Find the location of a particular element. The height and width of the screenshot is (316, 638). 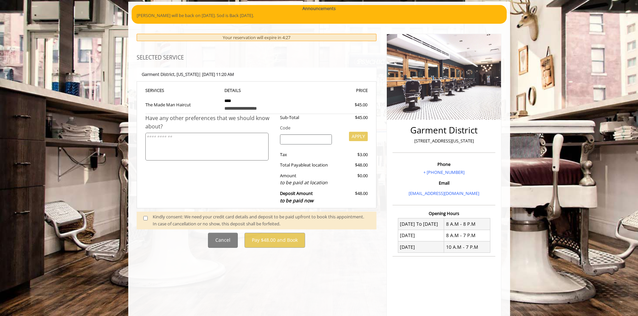

th: SERVICE is located at coordinates (183, 90).